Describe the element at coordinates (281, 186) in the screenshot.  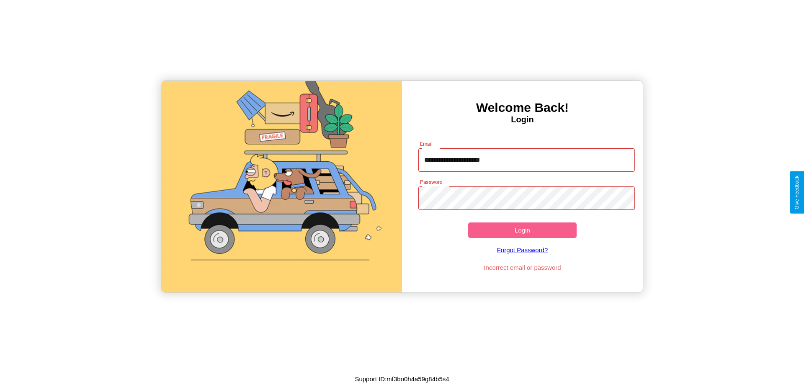
I see `img: gif` at that location.